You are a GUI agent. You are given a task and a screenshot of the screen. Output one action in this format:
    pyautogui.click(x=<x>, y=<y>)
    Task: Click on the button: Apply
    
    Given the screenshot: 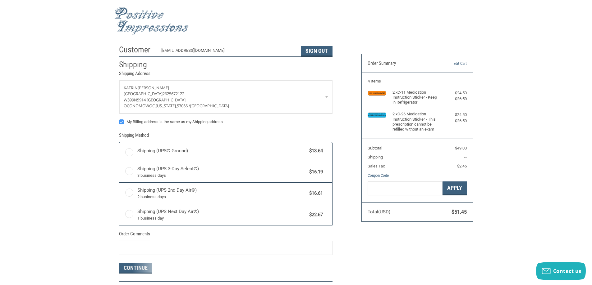 What is the action you would take?
    pyautogui.click(x=454, y=188)
    